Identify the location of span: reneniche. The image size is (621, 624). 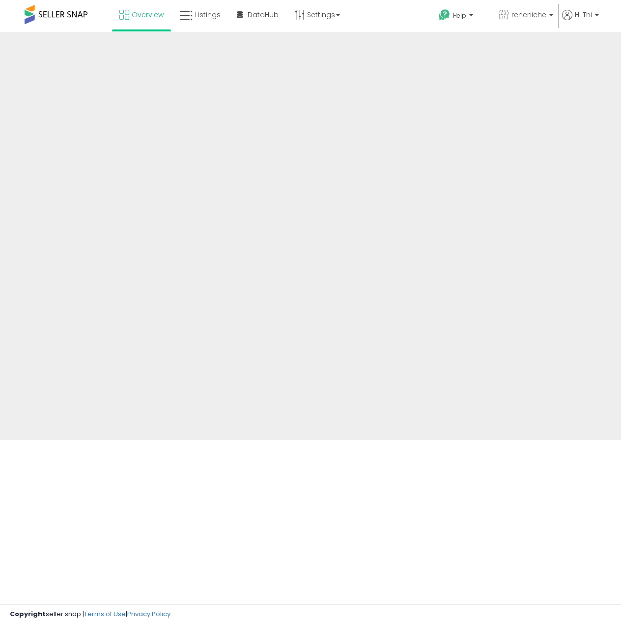
(529, 15).